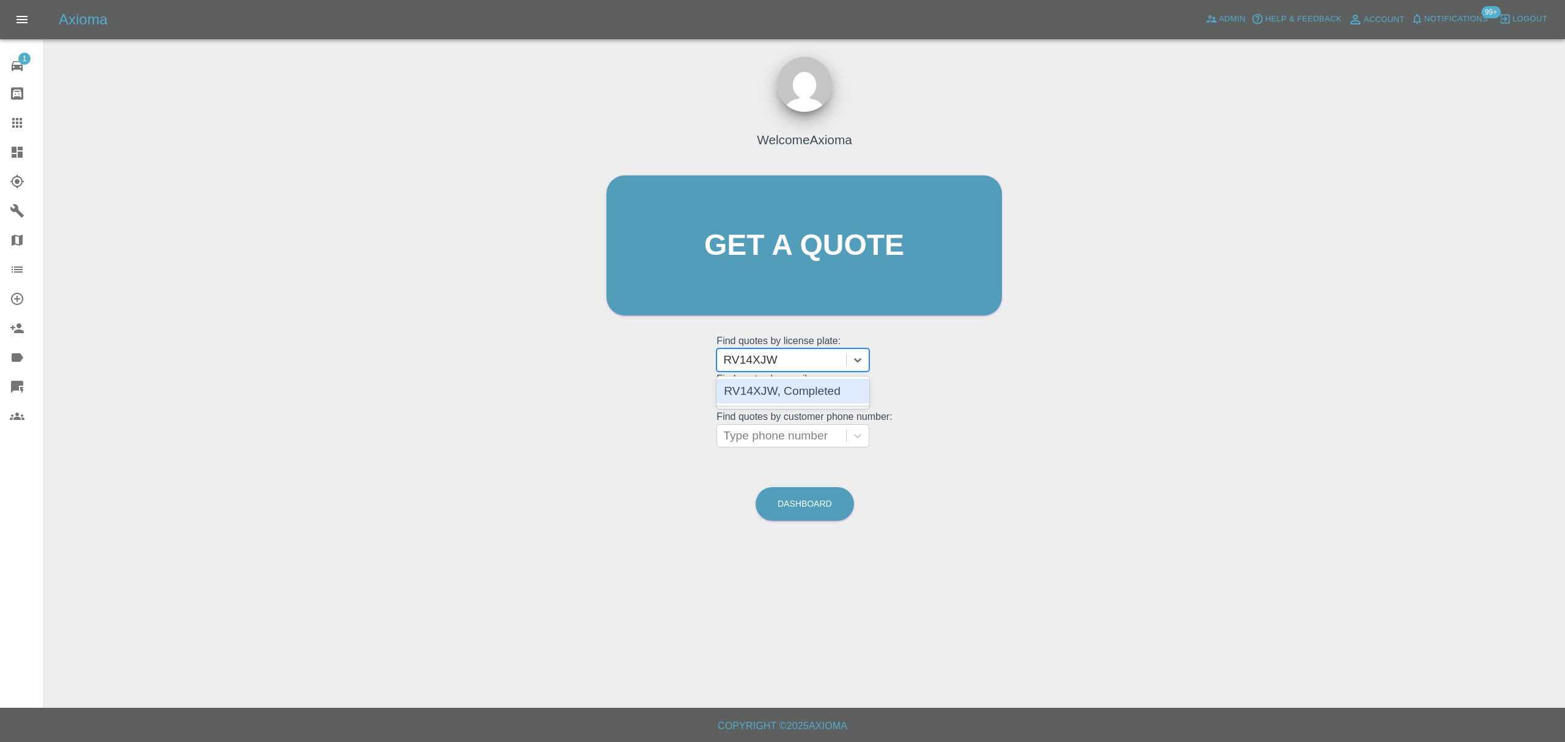 The height and width of the screenshot is (742, 1565). I want to click on a: Dashboard, so click(805, 504).